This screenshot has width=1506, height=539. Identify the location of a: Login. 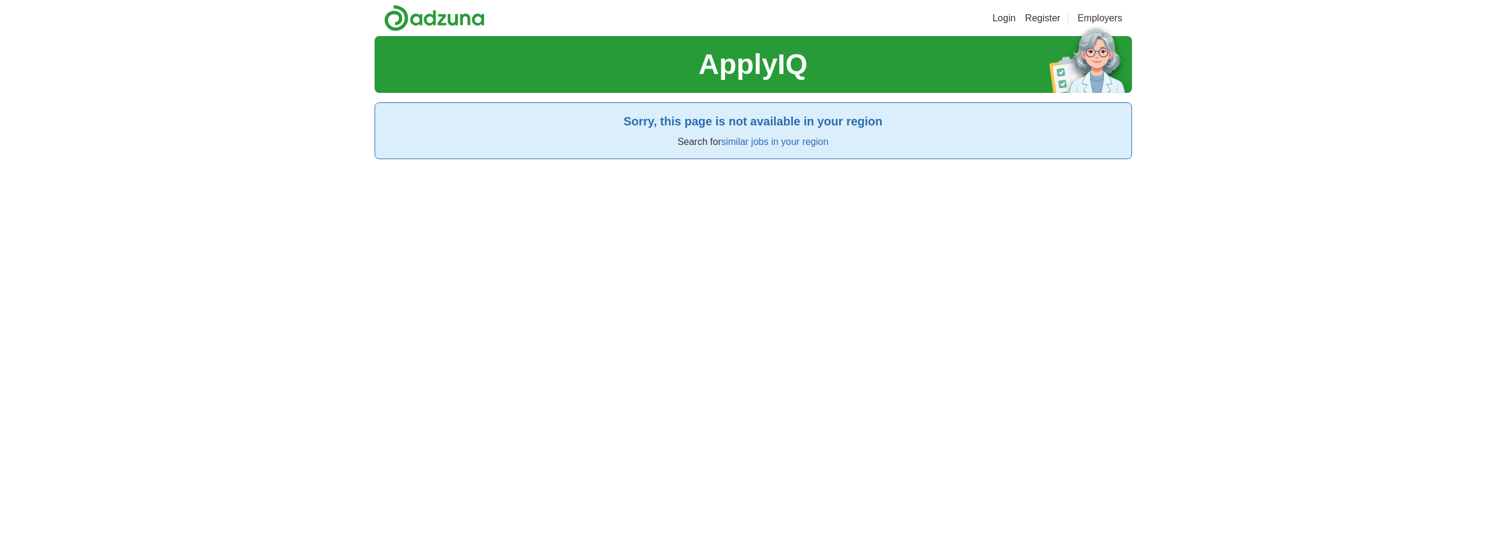
(1003, 18).